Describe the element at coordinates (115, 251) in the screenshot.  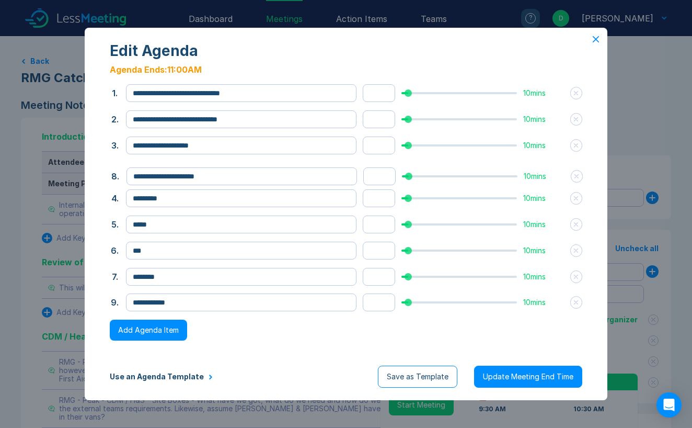
I see `button: 6.` at that location.